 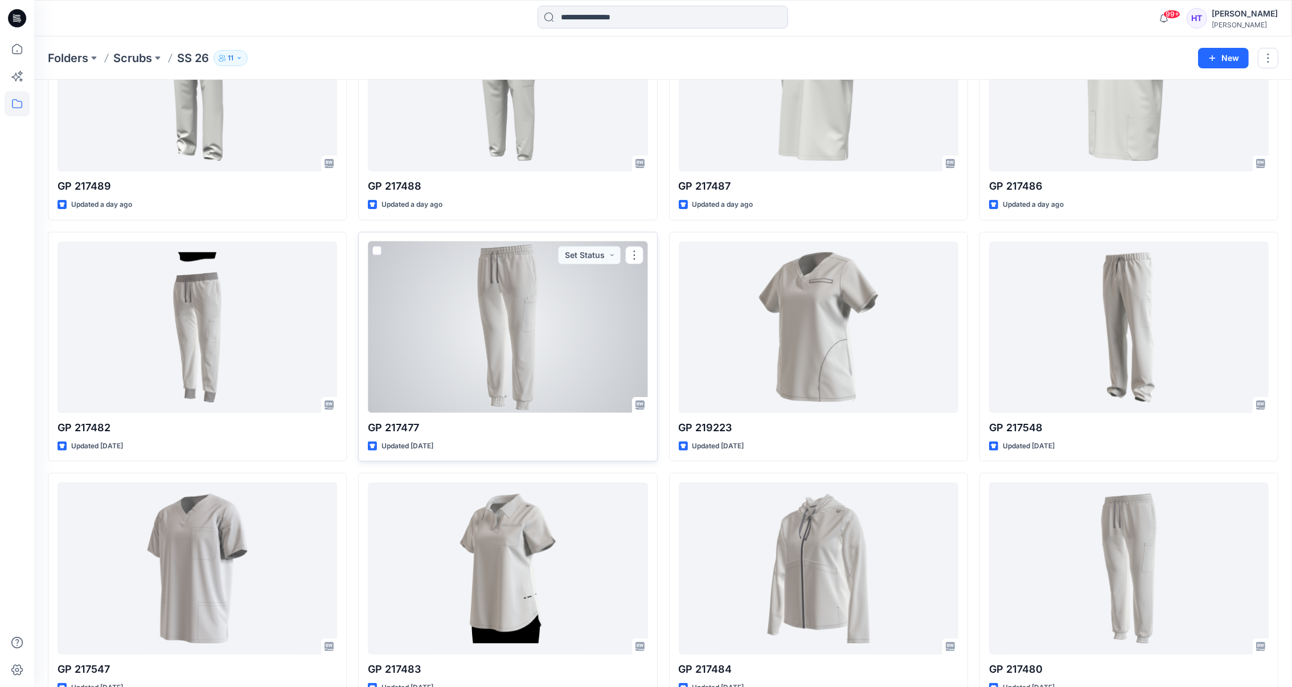 What do you see at coordinates (818, 428) in the screenshot?
I see `p: GP 219223` at bounding box center [818, 428].